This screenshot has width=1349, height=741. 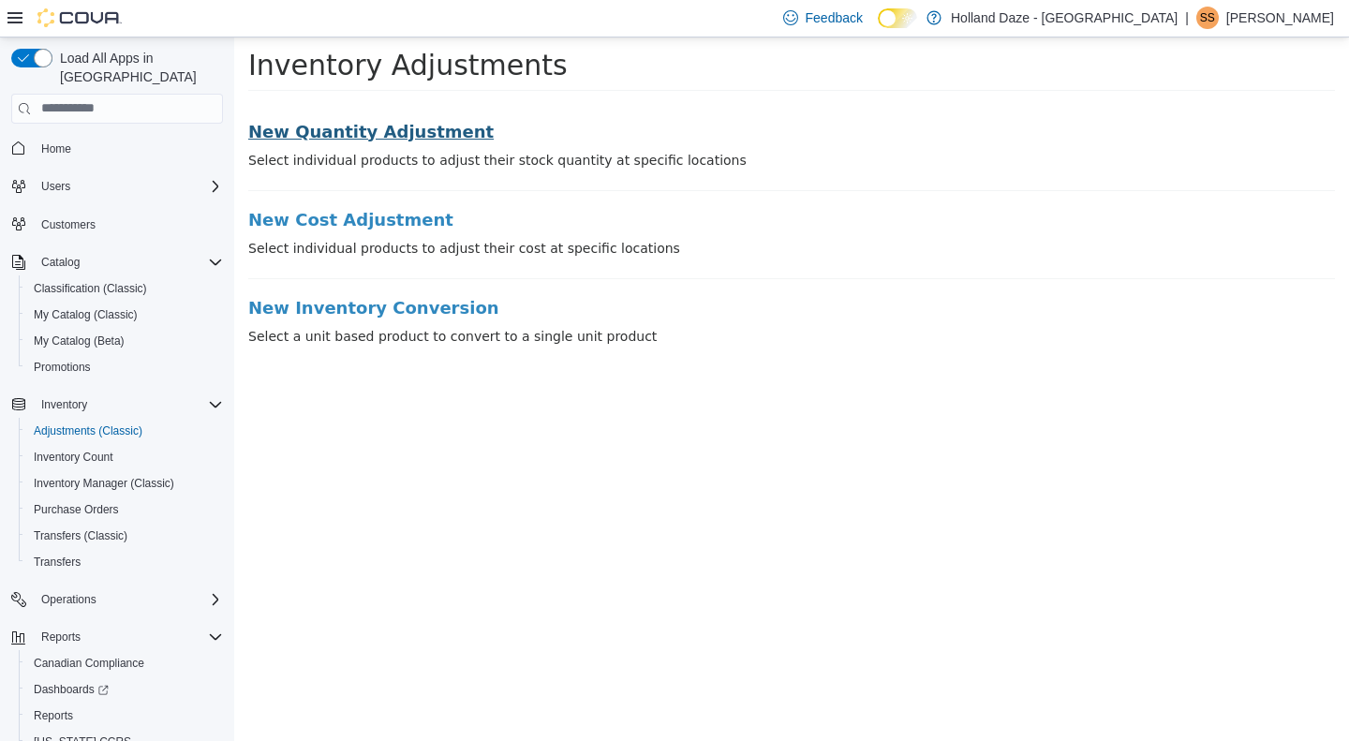 What do you see at coordinates (558, 95) in the screenshot?
I see `h3: New Quantity Adjustment` at bounding box center [558, 95].